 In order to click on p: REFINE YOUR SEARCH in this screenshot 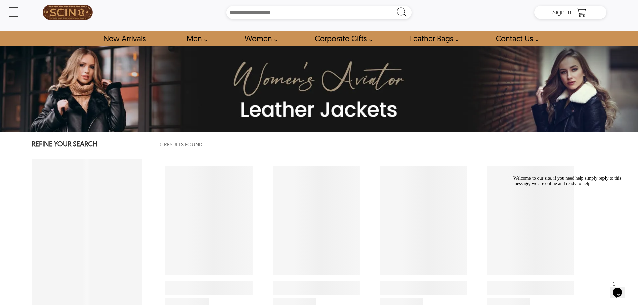, I will do `click(87, 144)`.